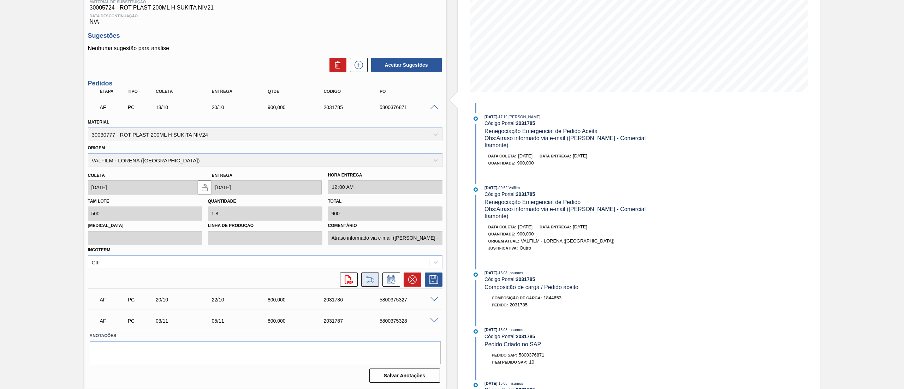 The width and height of the screenshot is (904, 389). Describe the element at coordinates (242, 321) in the screenshot. I see `div: 05/11/2025` at that location.